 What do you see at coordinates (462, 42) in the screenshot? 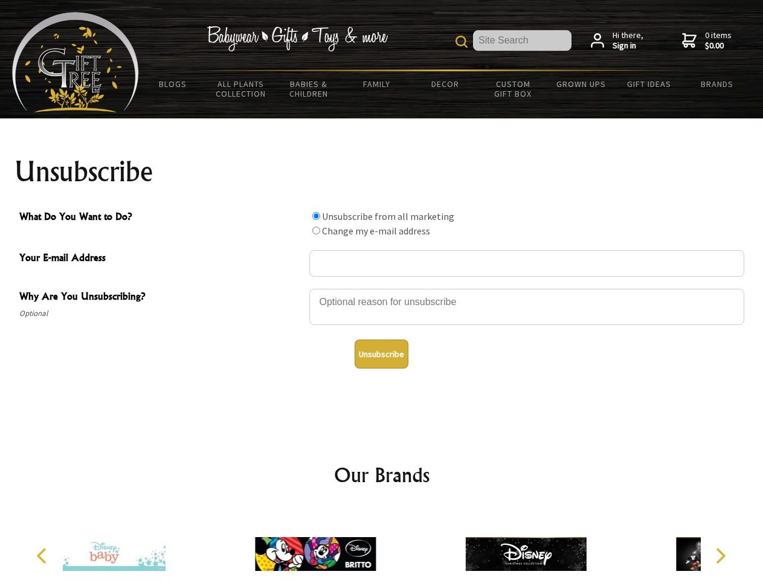
I see `img: product search` at bounding box center [462, 42].